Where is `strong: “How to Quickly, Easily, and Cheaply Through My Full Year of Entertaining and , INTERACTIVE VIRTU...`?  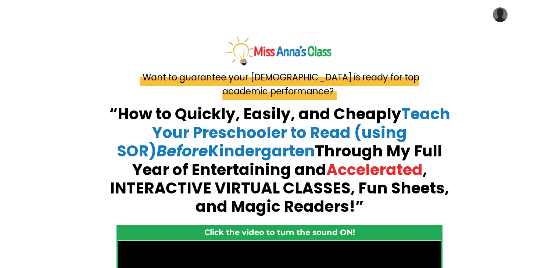
strong: “How to Quickly, Easily, and Cheaply Through My Full Year of Entertaining and , INTERACTIVE VIRTU... is located at coordinates (279, 160).